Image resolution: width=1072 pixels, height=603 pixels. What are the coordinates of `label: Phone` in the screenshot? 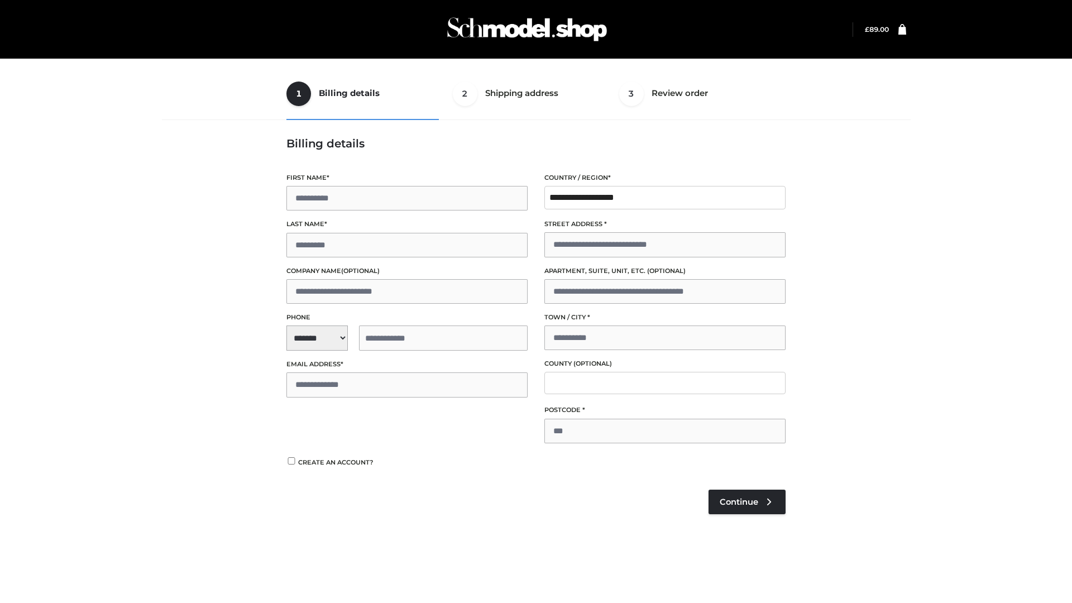 It's located at (407, 317).